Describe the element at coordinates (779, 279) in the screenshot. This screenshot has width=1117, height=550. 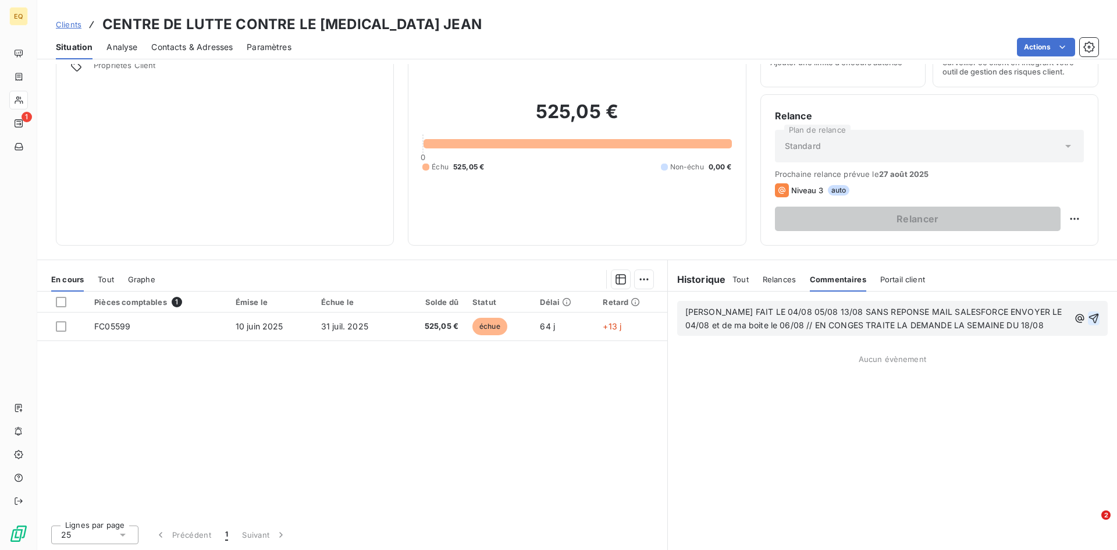
I see `span: Relances` at that location.